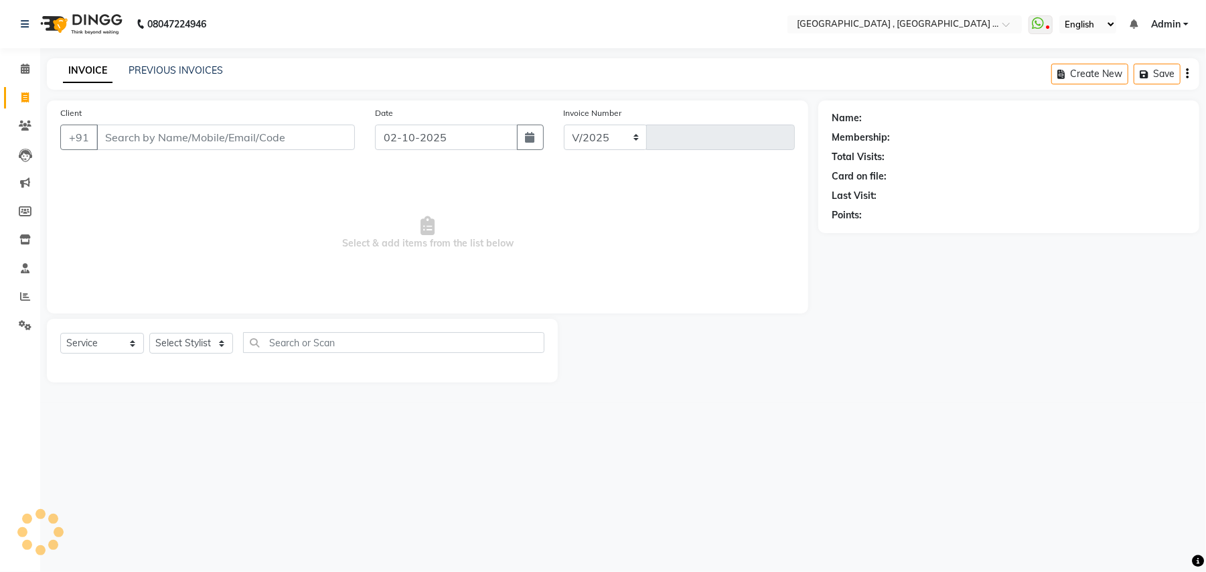 This screenshot has height=572, width=1206. What do you see at coordinates (847, 215) in the screenshot?
I see `div: Points:` at bounding box center [847, 215].